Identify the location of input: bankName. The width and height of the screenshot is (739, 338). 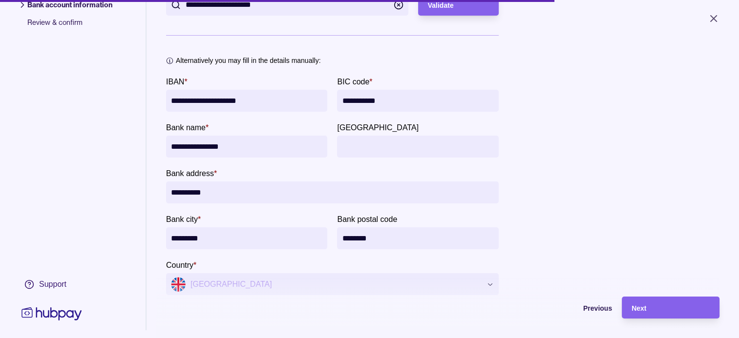
(247, 146).